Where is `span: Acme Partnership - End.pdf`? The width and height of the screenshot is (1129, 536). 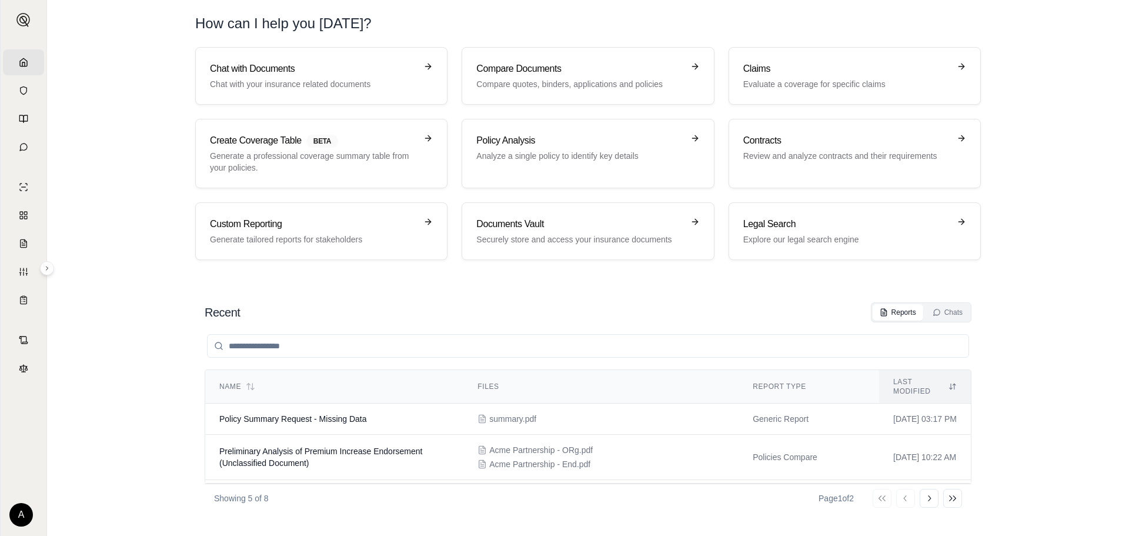
span: Acme Partnership - End.pdf is located at coordinates (540, 464).